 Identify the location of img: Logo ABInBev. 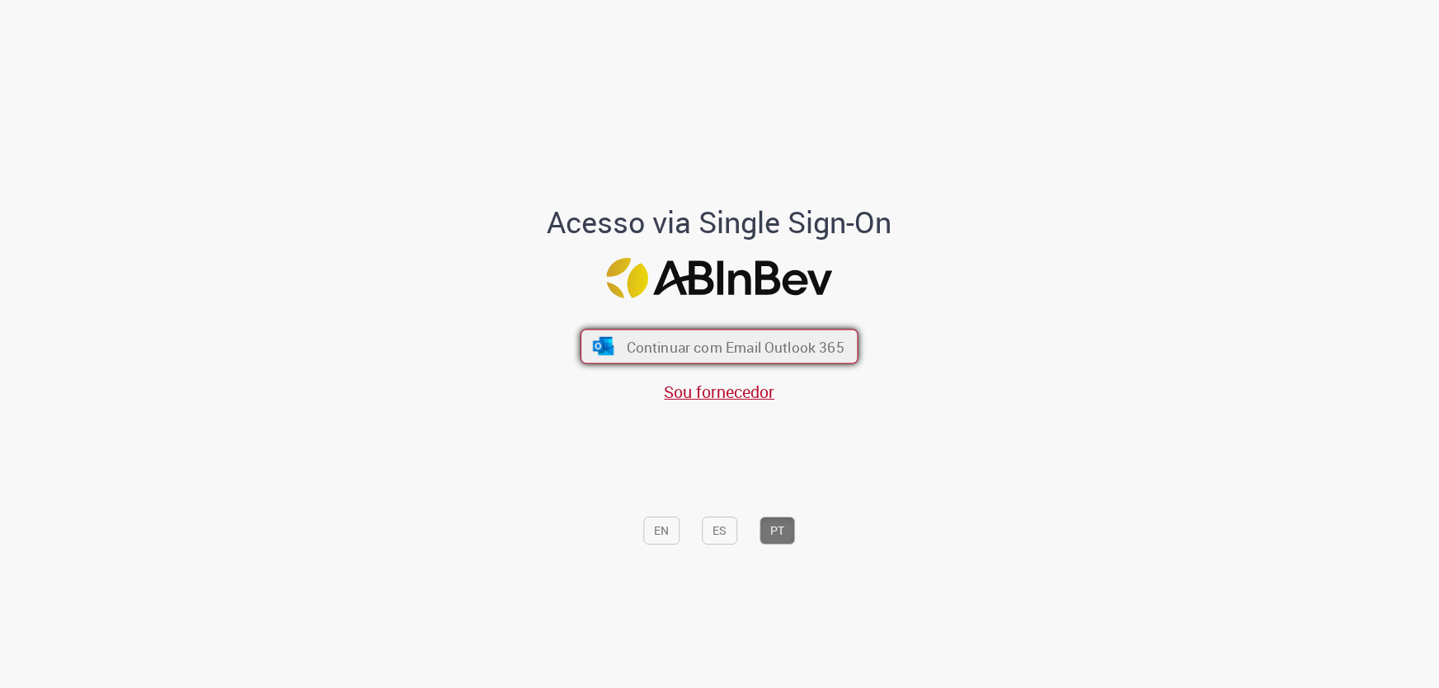
(720, 279).